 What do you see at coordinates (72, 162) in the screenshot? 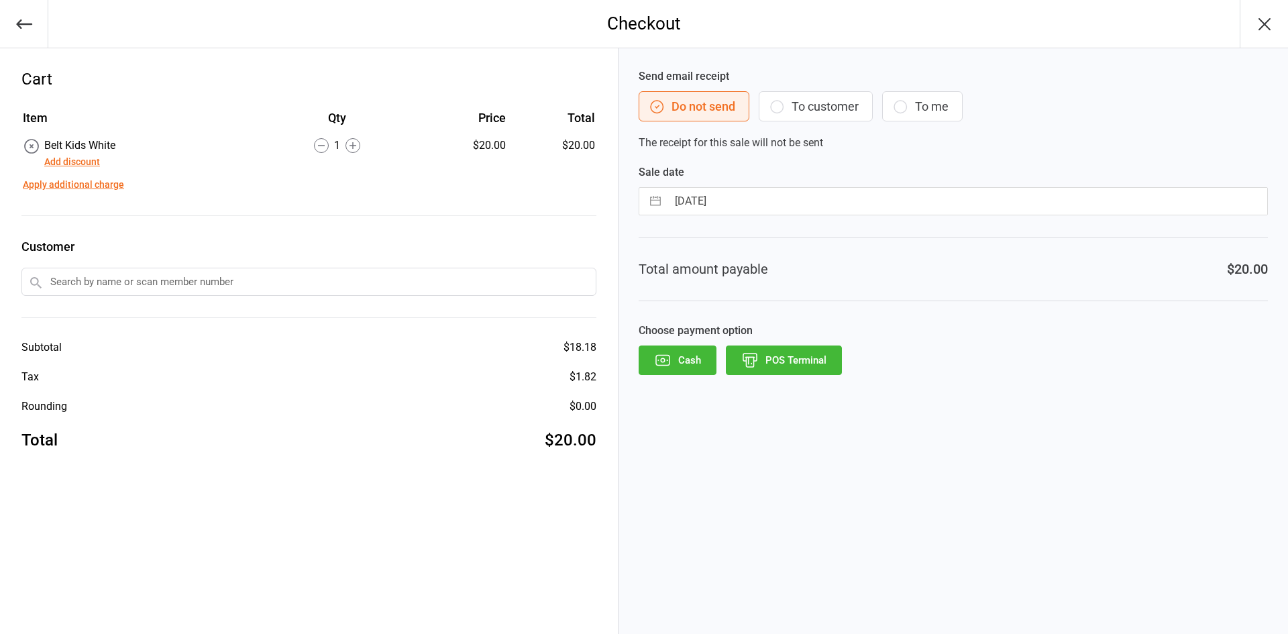
I see `button: Add discount` at bounding box center [72, 162].